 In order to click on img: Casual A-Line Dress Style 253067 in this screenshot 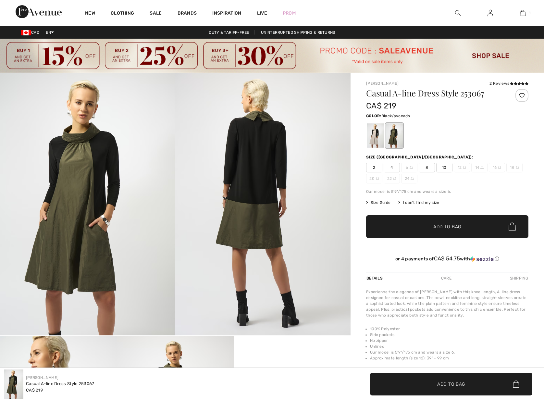, I will do `click(14, 384)`.